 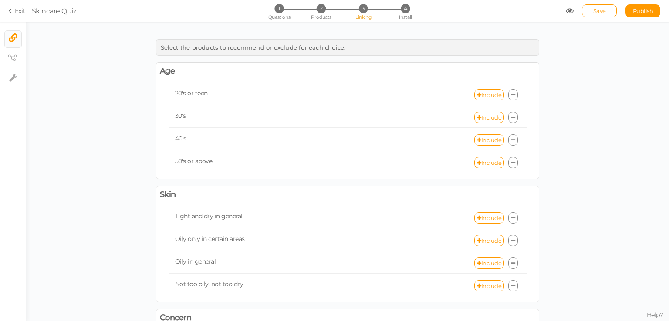 What do you see at coordinates (180, 116) in the screenshot?
I see `span: 30's` at bounding box center [180, 116].